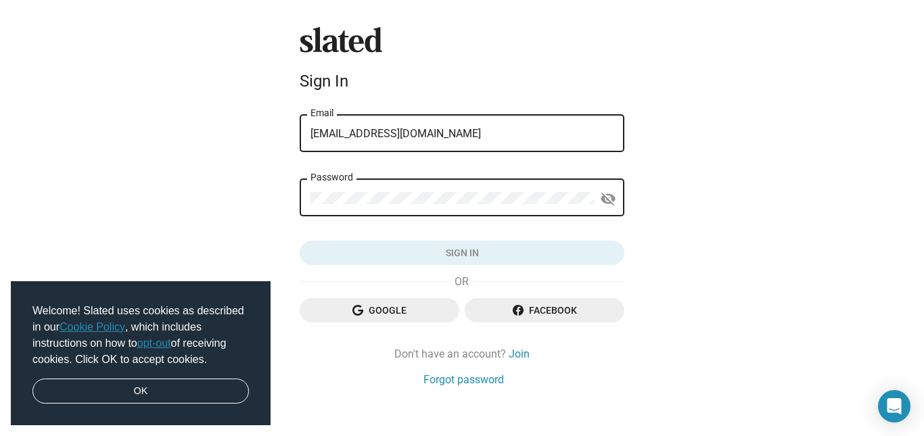  What do you see at coordinates (141, 354) in the screenshot?
I see `div: cookieconsent` at bounding box center [141, 354].